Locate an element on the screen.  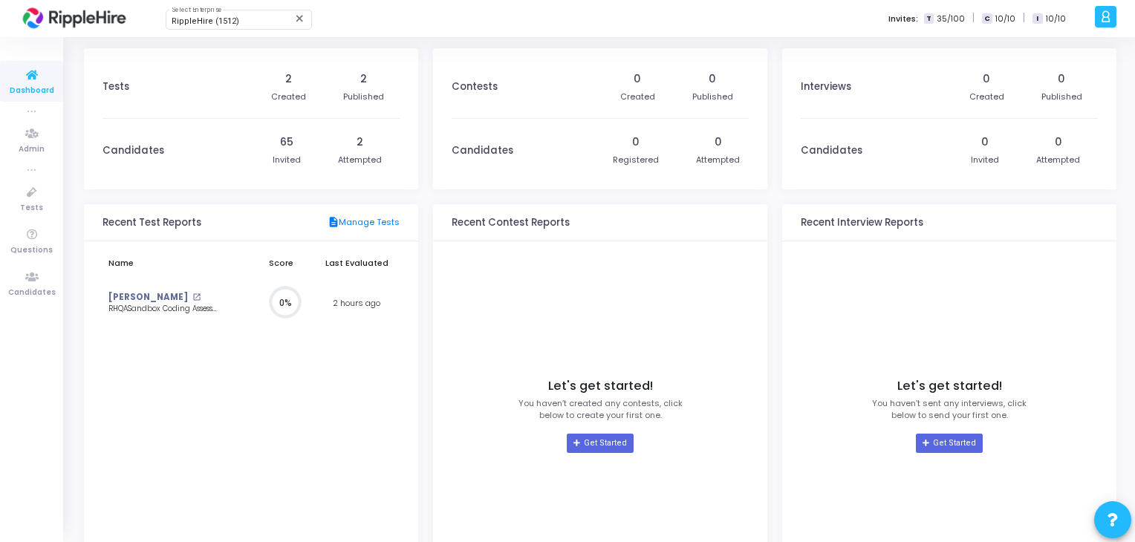
h3: Recent Contest Reports is located at coordinates (510, 223).